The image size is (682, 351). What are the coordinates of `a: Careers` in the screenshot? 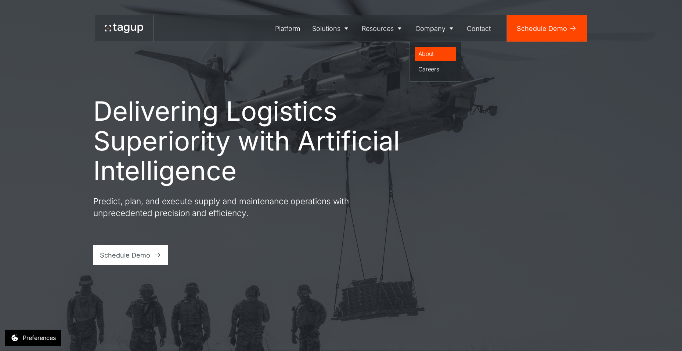 It's located at (436, 69).